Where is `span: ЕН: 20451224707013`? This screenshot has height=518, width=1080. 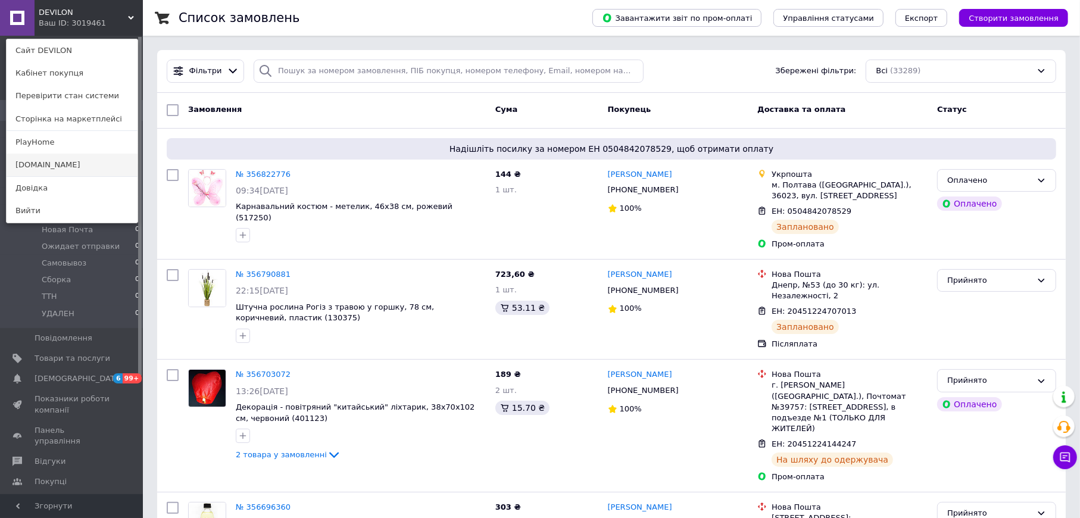 span: ЕН: 20451224707013 is located at coordinates (814, 311).